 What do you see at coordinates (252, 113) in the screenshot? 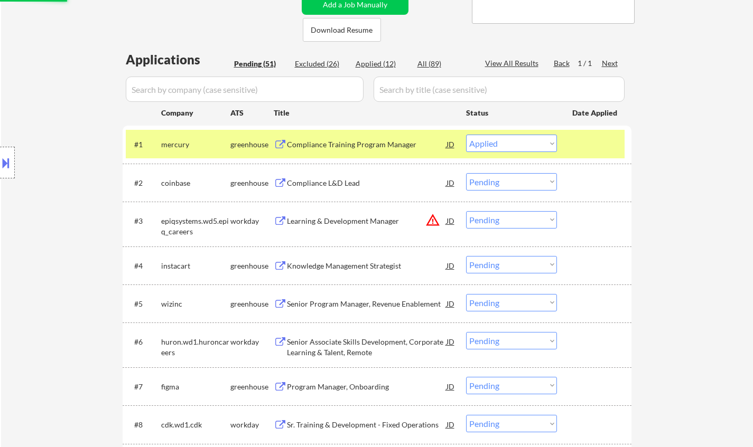
I see `div: ATS` at bounding box center [252, 113].